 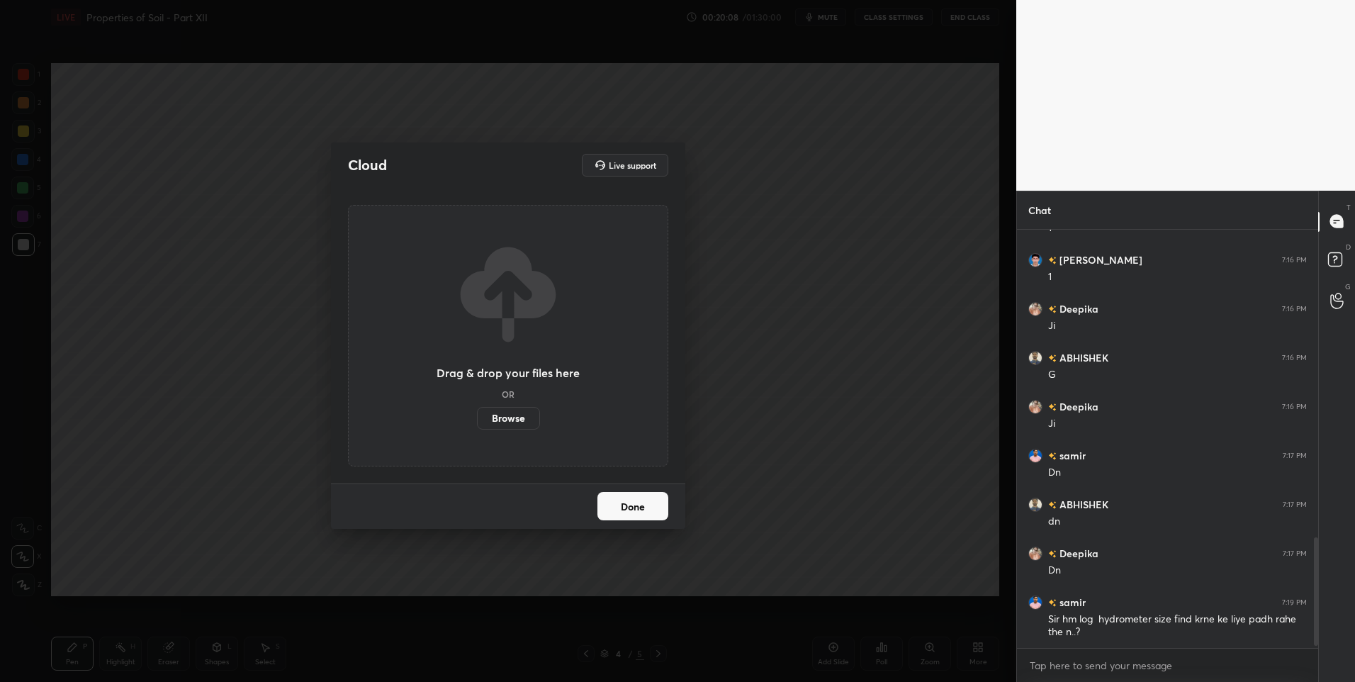 What do you see at coordinates (633, 506) in the screenshot?
I see `button: Done` at bounding box center [633, 506].